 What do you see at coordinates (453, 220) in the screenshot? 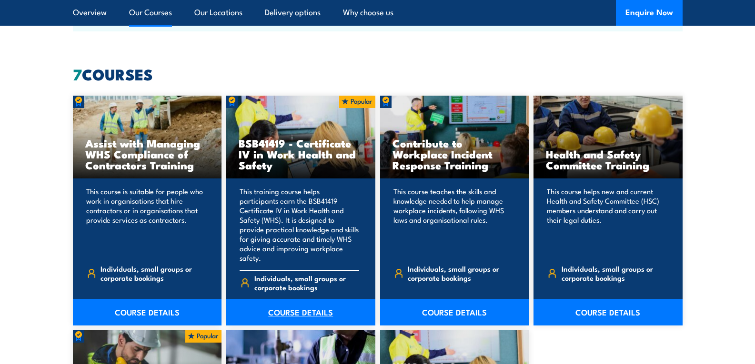
I see `p: This course teaches the skills and knowledge needed to help manage workplace incidents, following...` at bounding box center [453, 220].